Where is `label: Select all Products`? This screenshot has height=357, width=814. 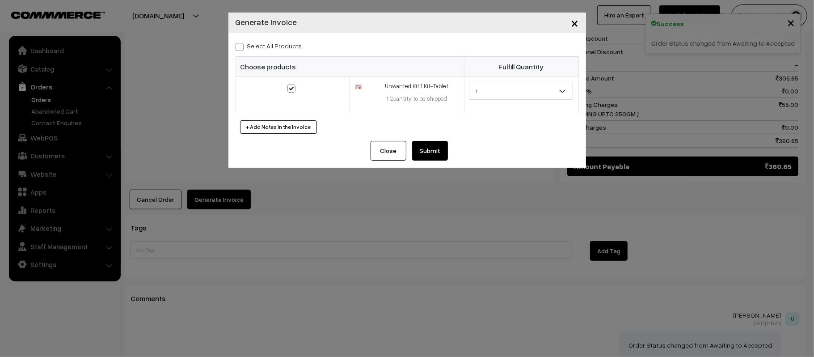 label: Select all Products is located at coordinates (269, 46).